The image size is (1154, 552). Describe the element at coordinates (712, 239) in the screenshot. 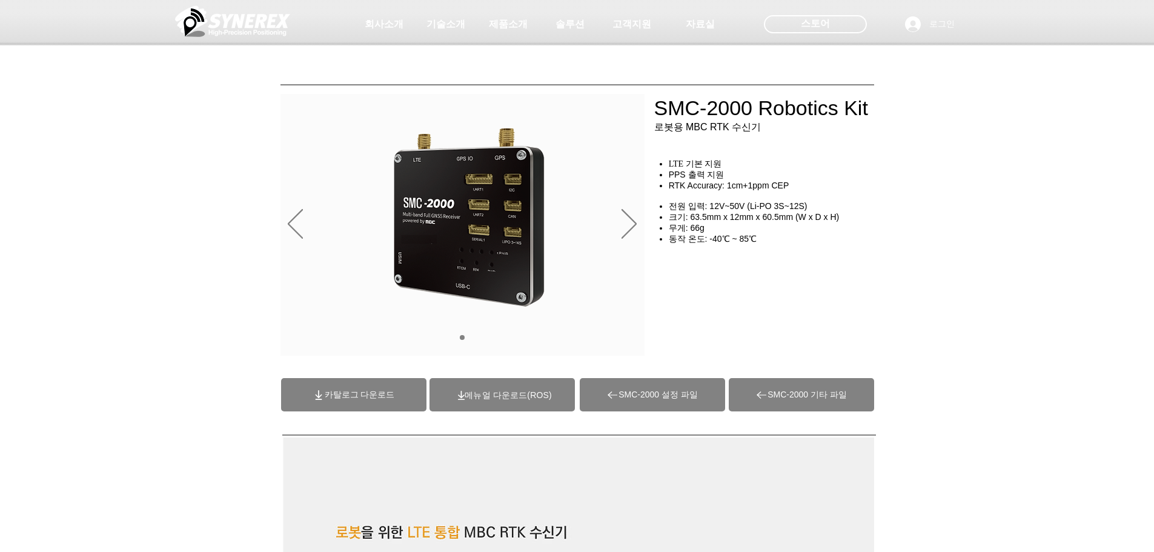

I see `span: 동작 온도: -40℃ ~ 85℃` at that location.